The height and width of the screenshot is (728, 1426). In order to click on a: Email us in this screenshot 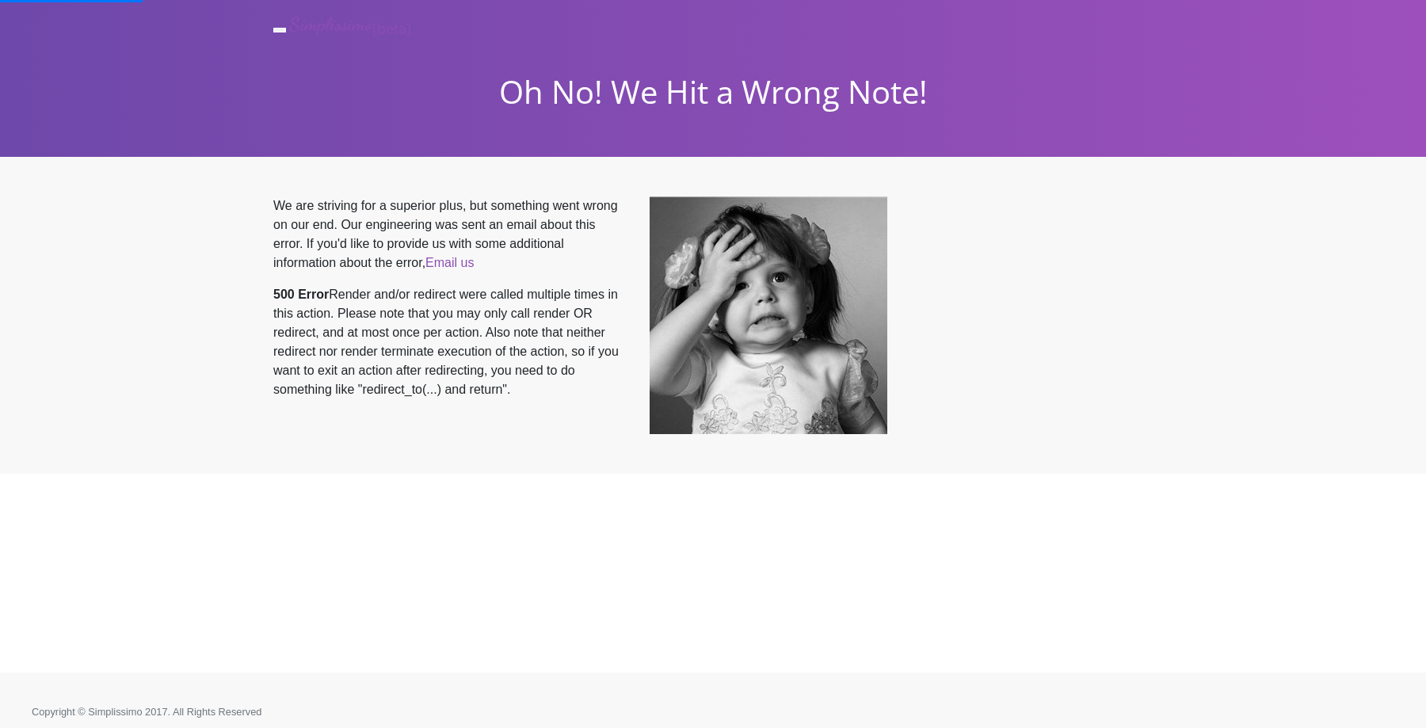, I will do `click(449, 262)`.